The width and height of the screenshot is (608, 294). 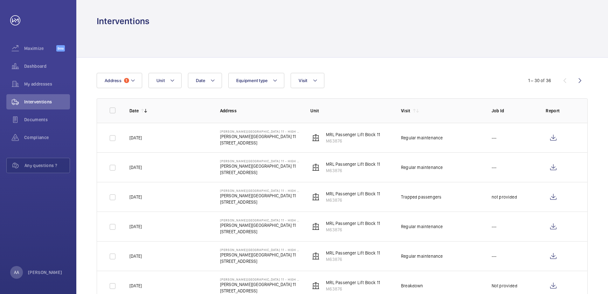 What do you see at coordinates (505, 286) in the screenshot?
I see `p: Not provided` at bounding box center [505, 286].